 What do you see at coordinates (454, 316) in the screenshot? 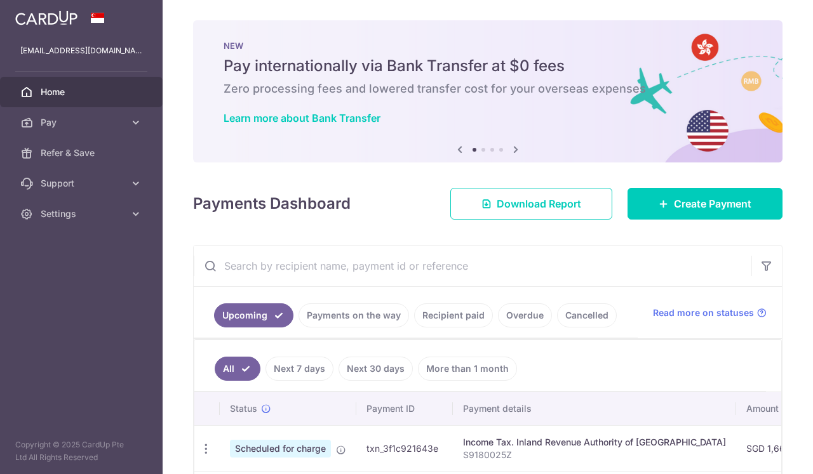
I see `a: Recipient paid` at bounding box center [454, 316].